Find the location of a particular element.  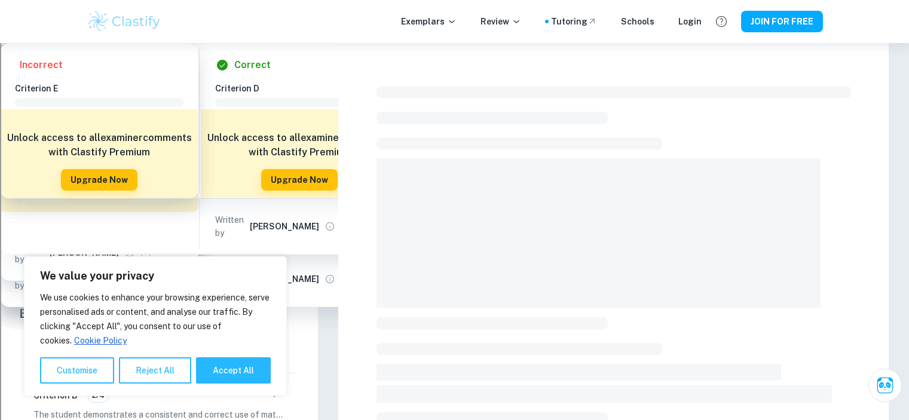

button: Accept All is located at coordinates (233, 371).